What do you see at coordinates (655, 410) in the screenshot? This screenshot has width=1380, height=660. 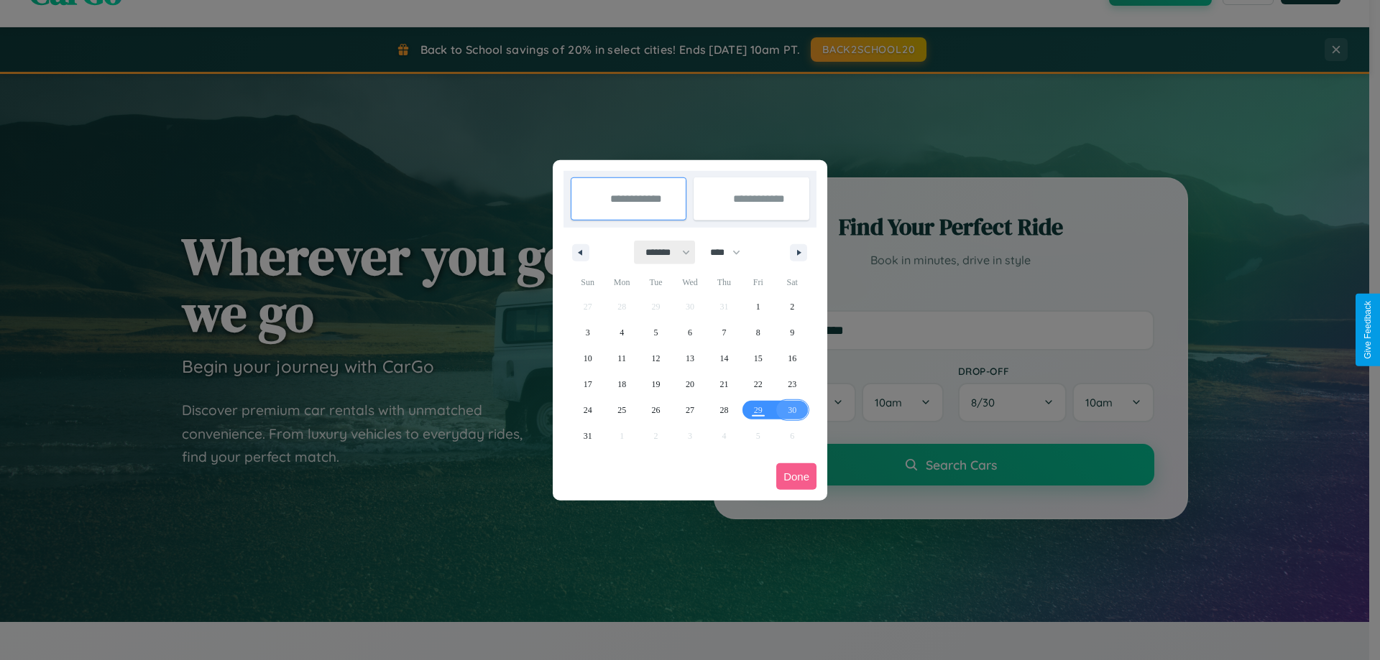 I see `button: 26` at bounding box center [655, 410].